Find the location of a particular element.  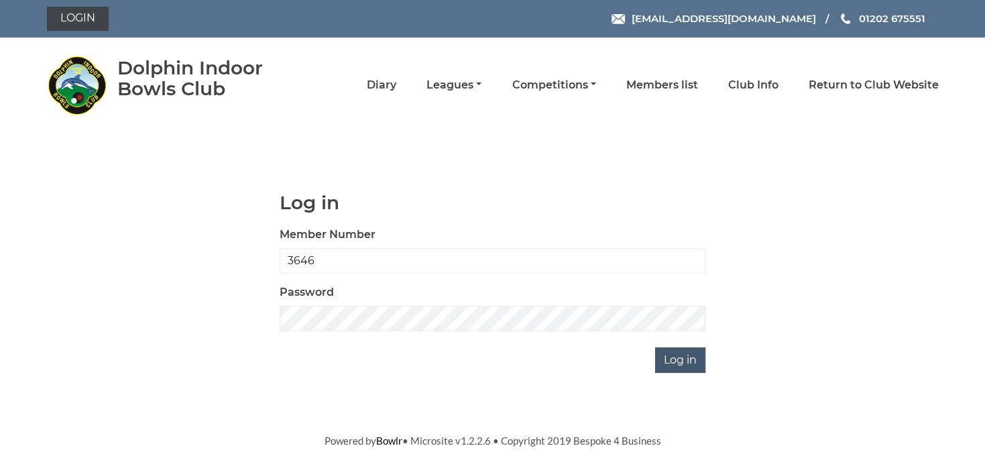

a: Competitions is located at coordinates (553, 85).